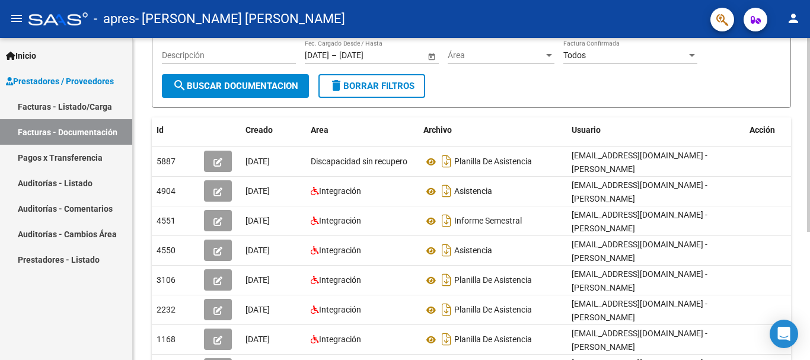 This screenshot has height=360, width=810. I want to click on input: Fecha fin, so click(368, 55).